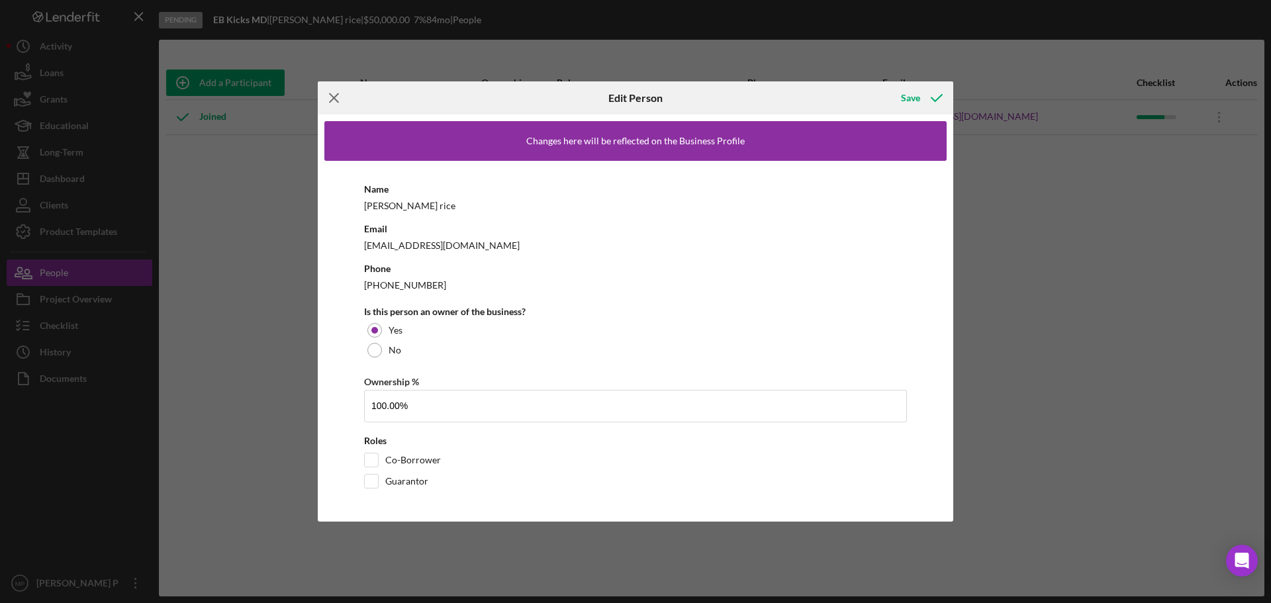 This screenshot has width=1271, height=603. What do you see at coordinates (1242, 561) in the screenshot?
I see `div: Open Intercom Messenger` at bounding box center [1242, 561].